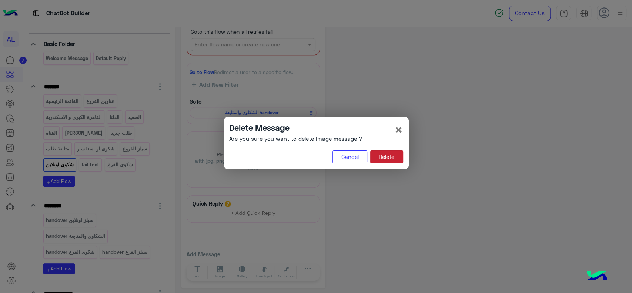  I want to click on button: Cancel, so click(350, 157).